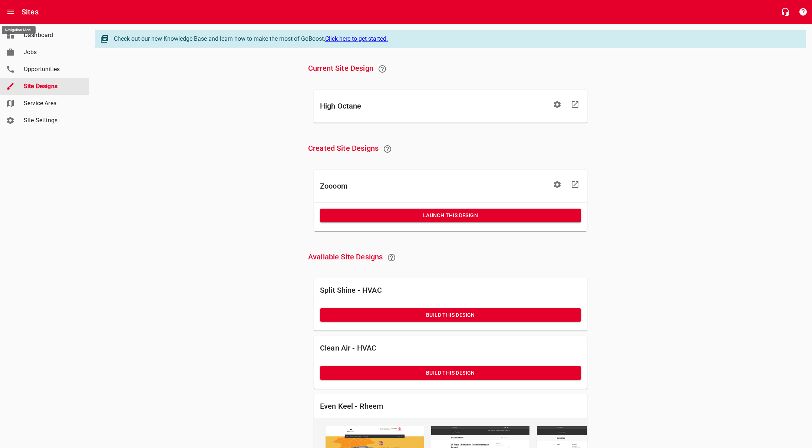 The image size is (812, 448). Describe the element at coordinates (456, 39) in the screenshot. I see `div: Check out our new Knowledge Base and learn how to make the most of GoBoost.` at that location.